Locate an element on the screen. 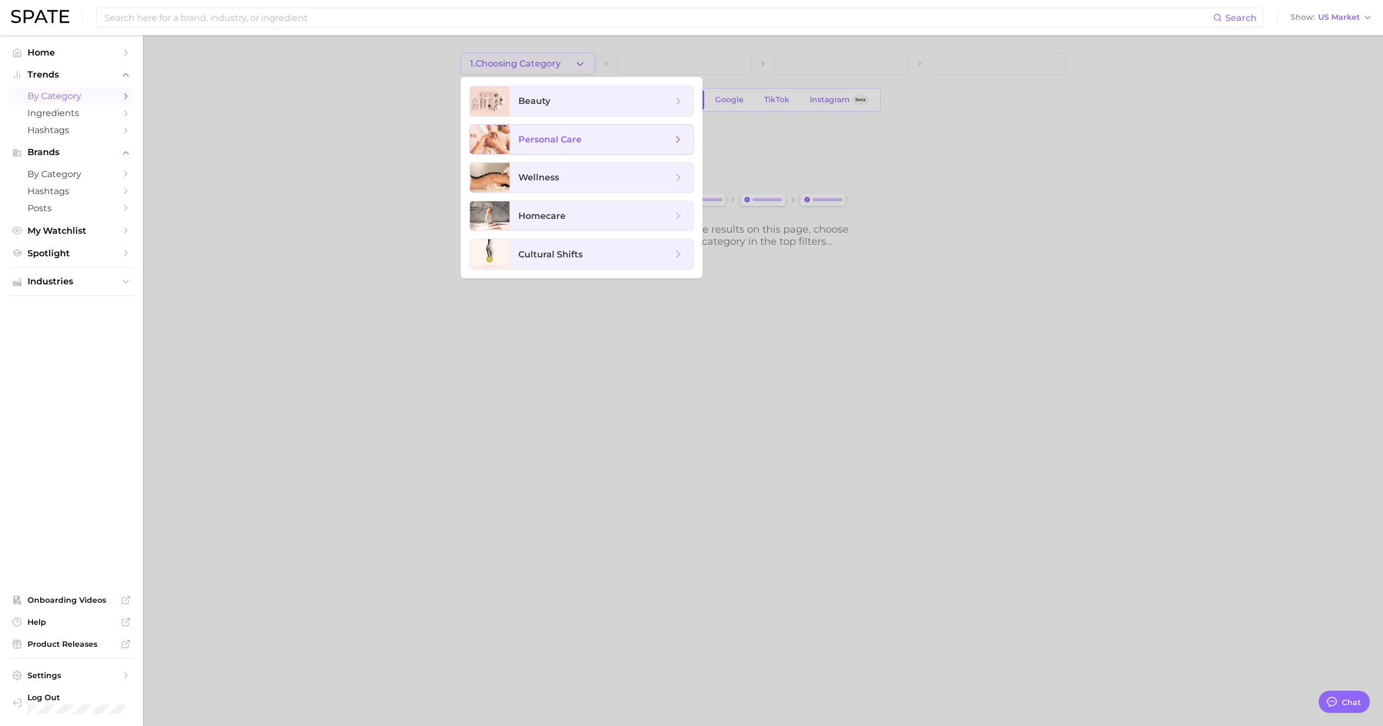 This screenshot has height=726, width=1383. span: My Watchlist is located at coordinates (71, 230).